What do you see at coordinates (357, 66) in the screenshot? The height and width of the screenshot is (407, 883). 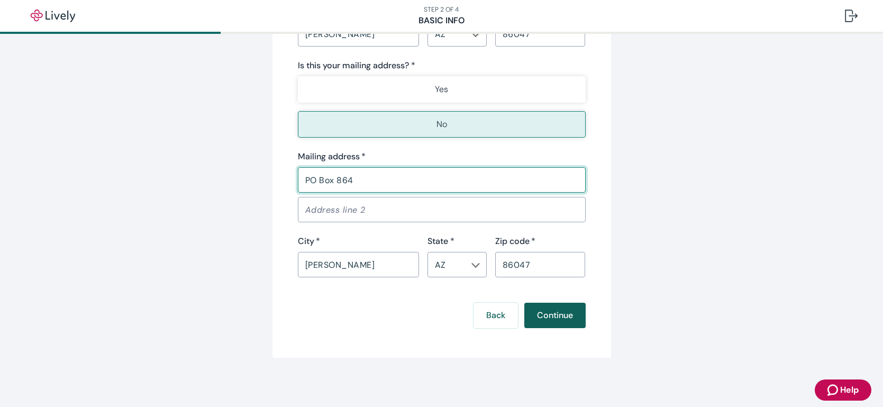 I see `label: Is this your mailing address? *` at bounding box center [357, 66].